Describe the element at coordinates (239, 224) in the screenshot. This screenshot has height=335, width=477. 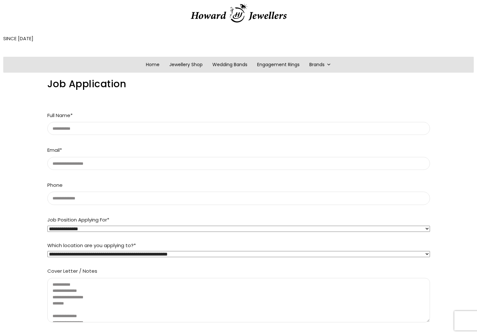
I see `label: Job Position Applying For*` at that location.